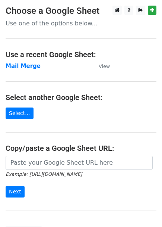 The image size is (162, 227). Describe the element at coordinates (81, 11) in the screenshot. I see `h3: Choose a Google Sheet` at that location.